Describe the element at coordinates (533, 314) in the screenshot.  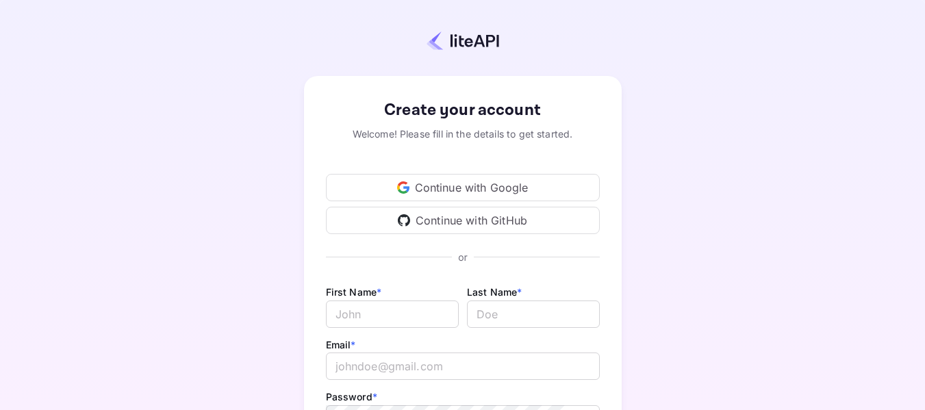
I see `input: Doe` at that location.